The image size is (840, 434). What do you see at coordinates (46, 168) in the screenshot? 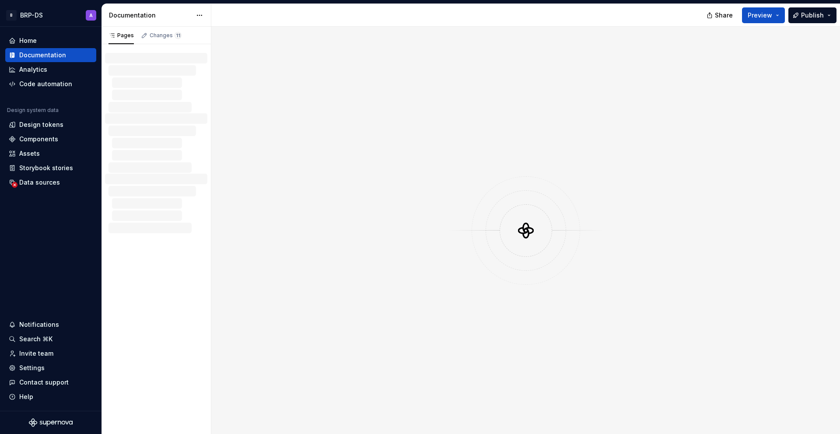
I see `div: Storybook stories` at bounding box center [46, 168].